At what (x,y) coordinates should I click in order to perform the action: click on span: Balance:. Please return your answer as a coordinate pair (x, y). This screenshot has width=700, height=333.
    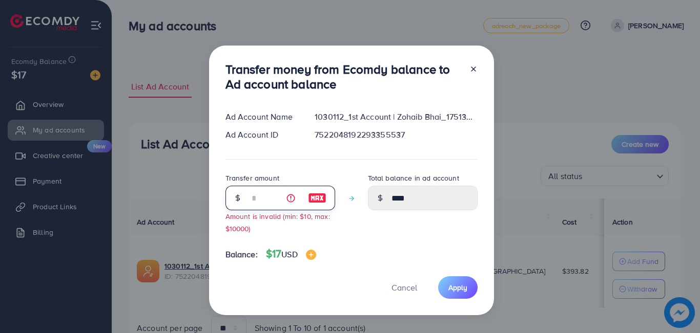
    Looking at the image, I should click on (241, 255).